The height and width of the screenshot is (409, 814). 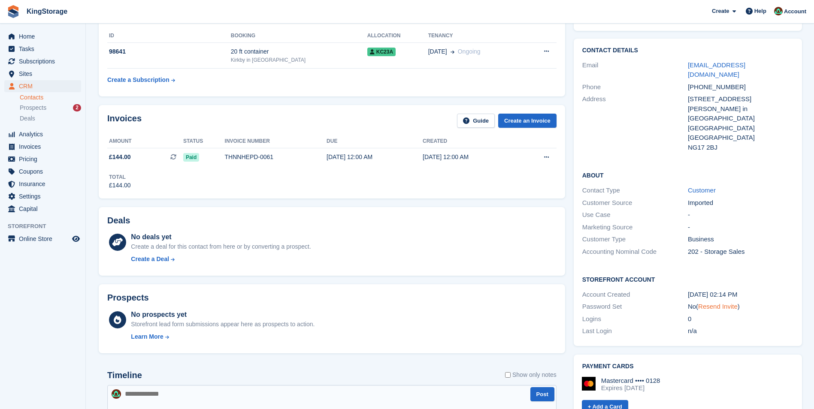 I want to click on div: THNNHEPD-0061, so click(x=276, y=157).